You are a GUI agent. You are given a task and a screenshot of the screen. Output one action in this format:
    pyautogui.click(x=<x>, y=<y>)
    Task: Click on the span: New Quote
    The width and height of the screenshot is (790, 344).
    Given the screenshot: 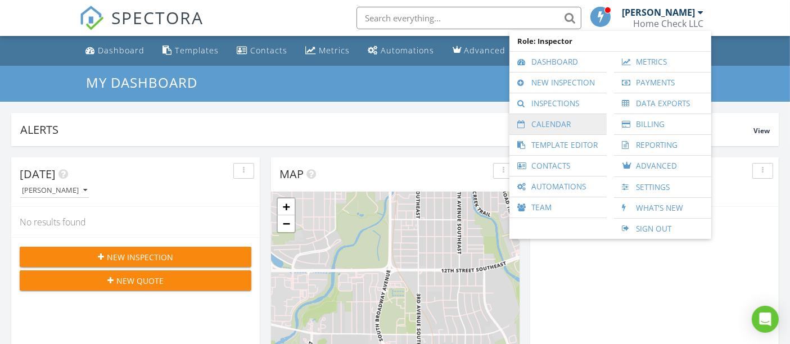 What is the action you would take?
    pyautogui.click(x=140, y=280)
    